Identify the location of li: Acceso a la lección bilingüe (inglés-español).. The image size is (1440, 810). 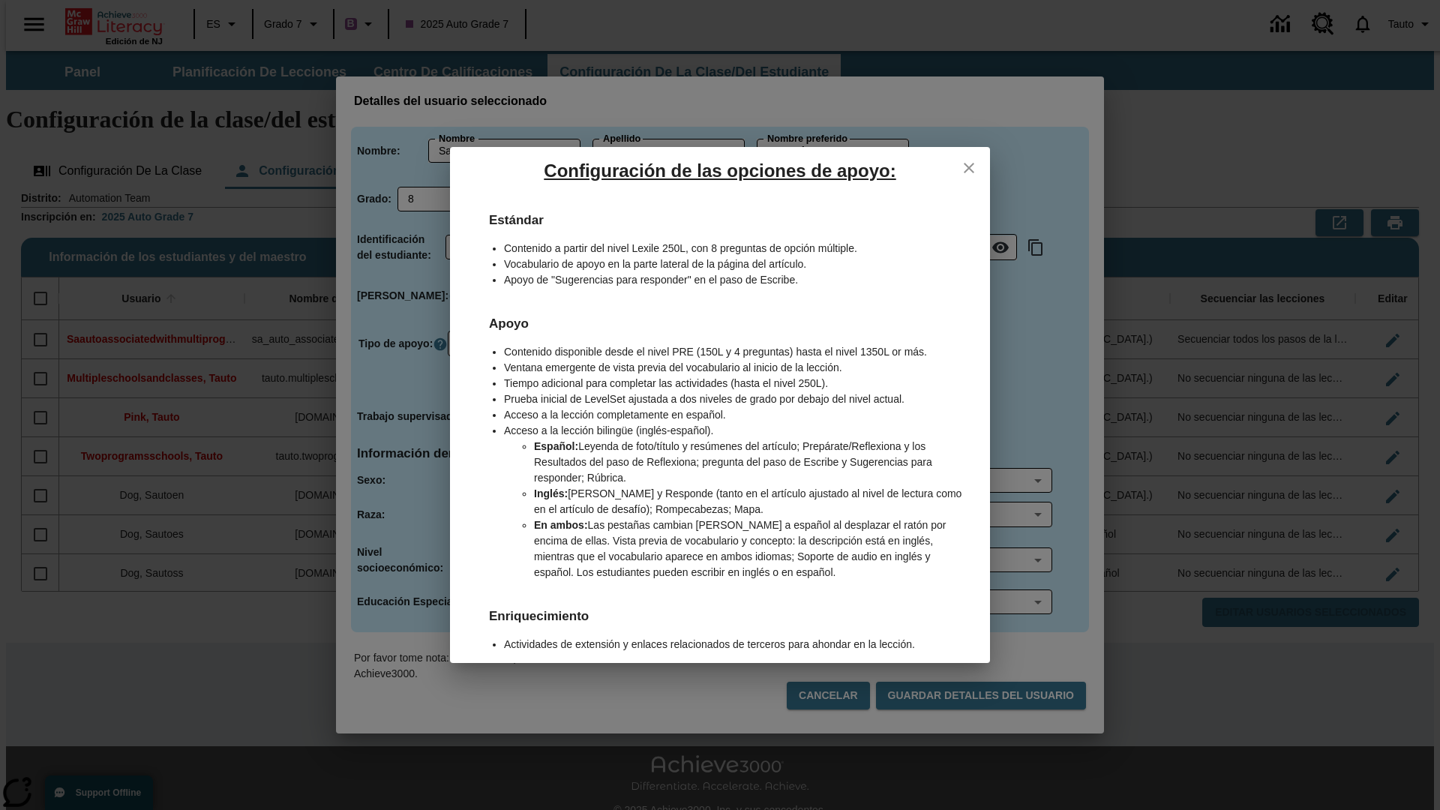
(735, 430).